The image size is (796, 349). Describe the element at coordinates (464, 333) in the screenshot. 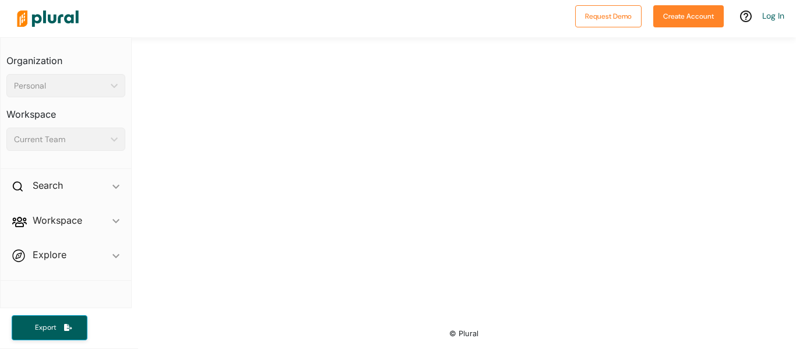

I see `small: © Plural` at that location.